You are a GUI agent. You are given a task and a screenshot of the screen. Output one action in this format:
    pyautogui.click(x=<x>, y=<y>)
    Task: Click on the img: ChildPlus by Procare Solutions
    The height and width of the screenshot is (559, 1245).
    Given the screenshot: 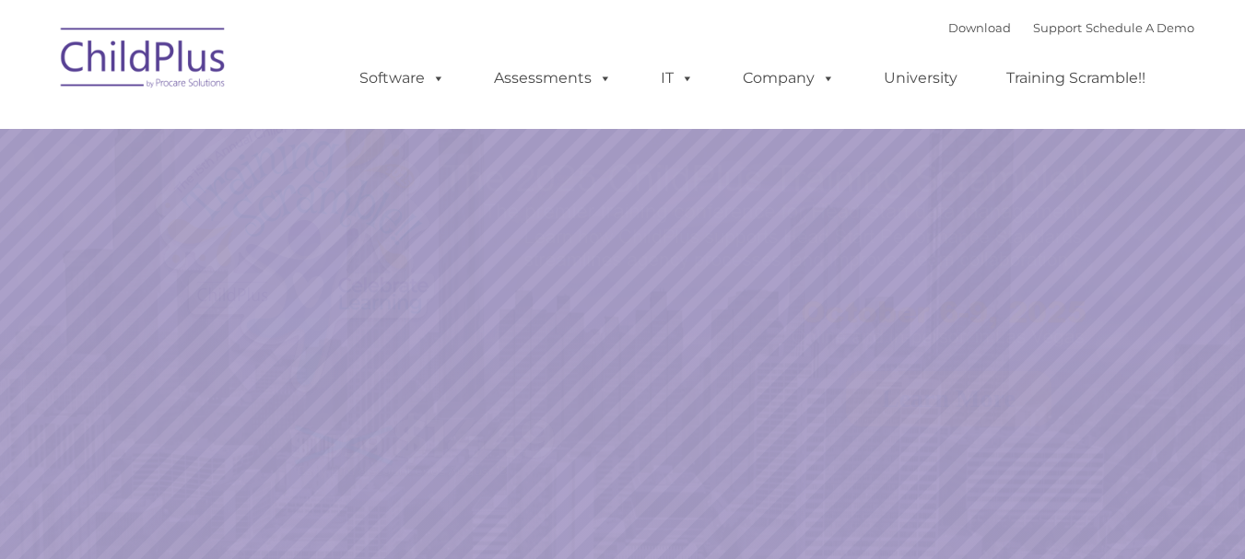 What is the action you would take?
    pyautogui.click(x=144, y=61)
    